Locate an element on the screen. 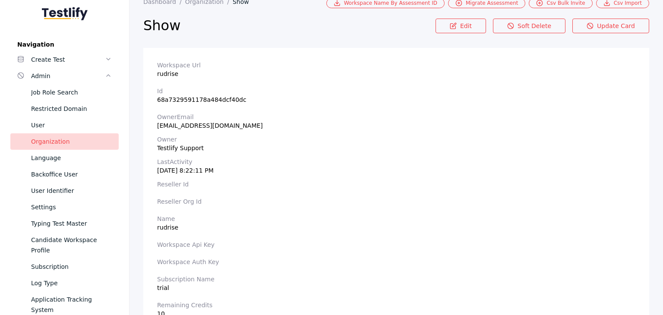 The image size is (663, 315). label: lastActivity is located at coordinates (396, 162).